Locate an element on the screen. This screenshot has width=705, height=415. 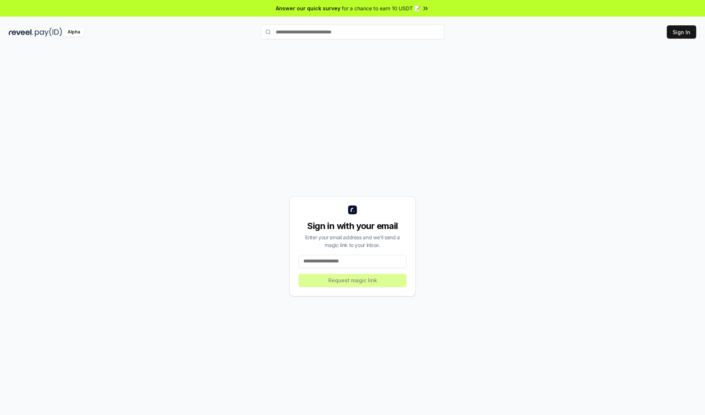
div: Enter your email address and we’ll send a magic link to your inbox. is located at coordinates (353, 241).